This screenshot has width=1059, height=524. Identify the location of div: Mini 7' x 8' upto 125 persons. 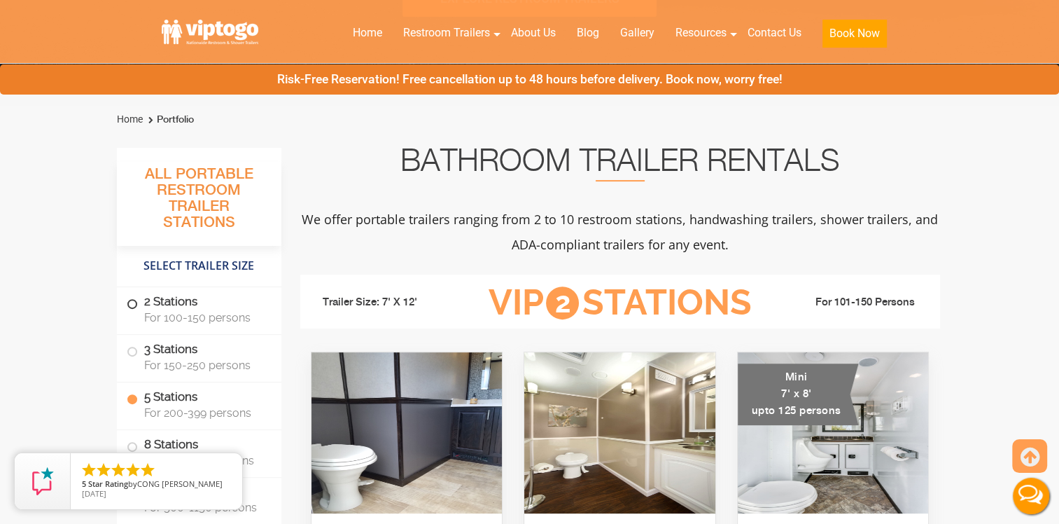
(798, 394).